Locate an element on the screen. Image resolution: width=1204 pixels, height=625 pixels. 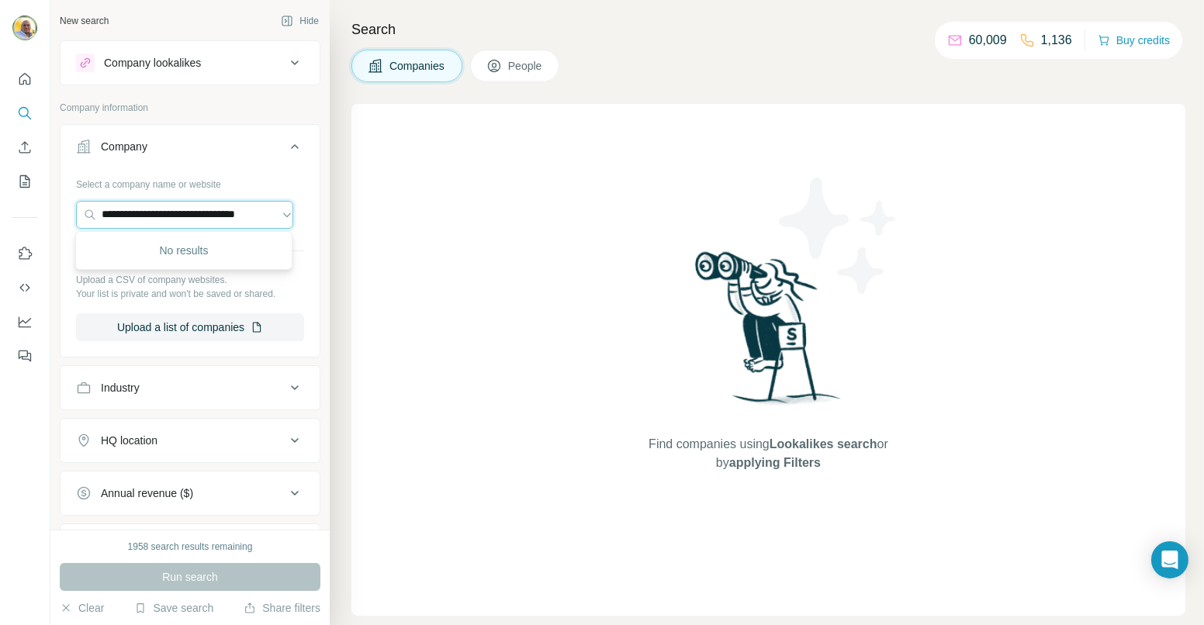
div: New search is located at coordinates (84, 21).